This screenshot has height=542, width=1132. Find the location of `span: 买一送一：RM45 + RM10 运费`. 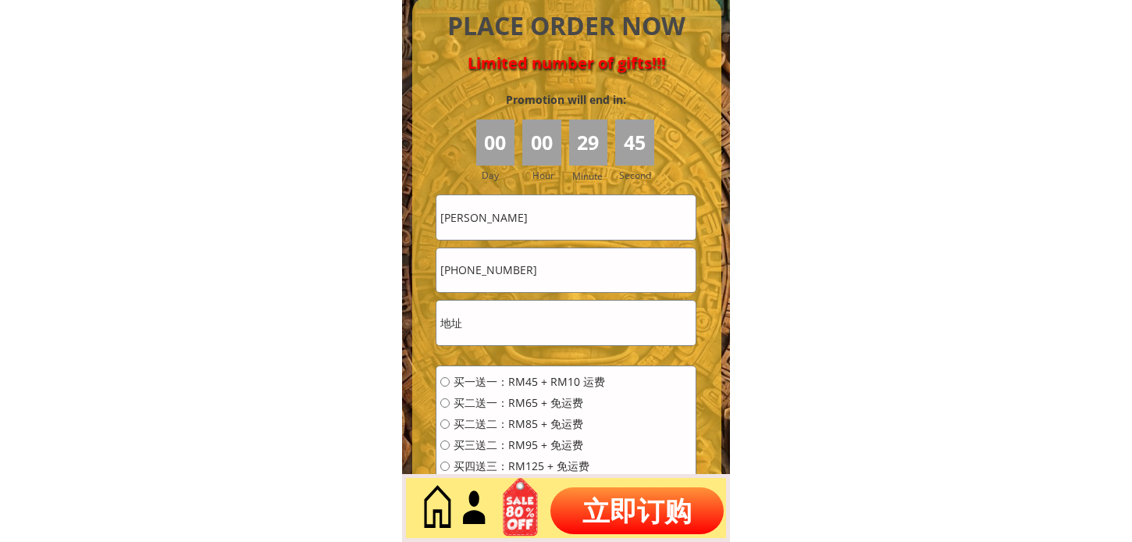

span: 买一送一：RM45 + RM10 运费 is located at coordinates (529, 382).